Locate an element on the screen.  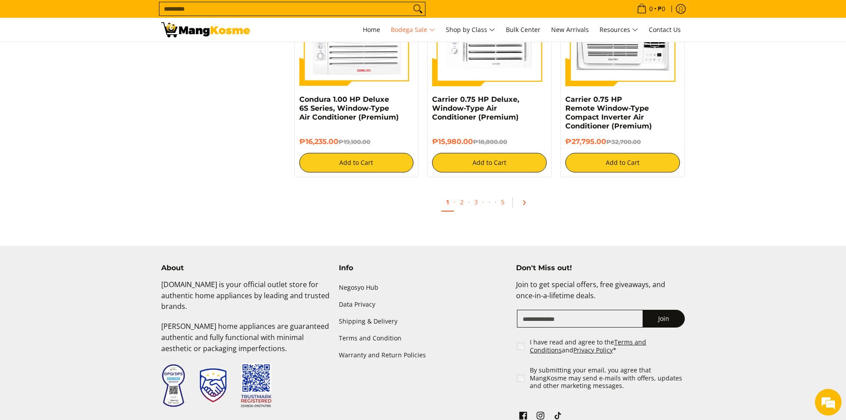
div: Chat with us now is located at coordinates (98, 56).